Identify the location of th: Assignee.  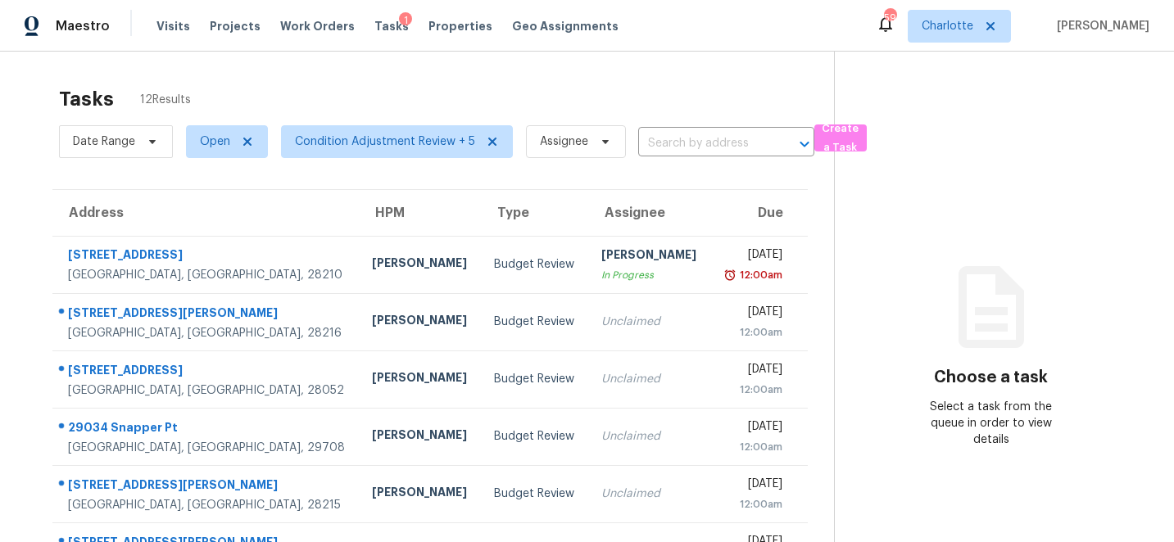
(649, 213).